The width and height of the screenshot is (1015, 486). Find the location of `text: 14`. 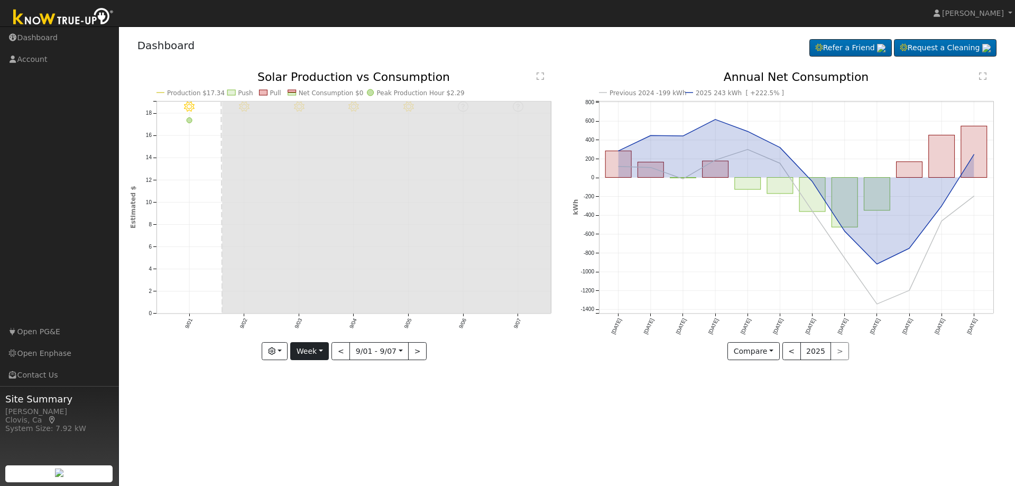

text: 14 is located at coordinates (149, 158).